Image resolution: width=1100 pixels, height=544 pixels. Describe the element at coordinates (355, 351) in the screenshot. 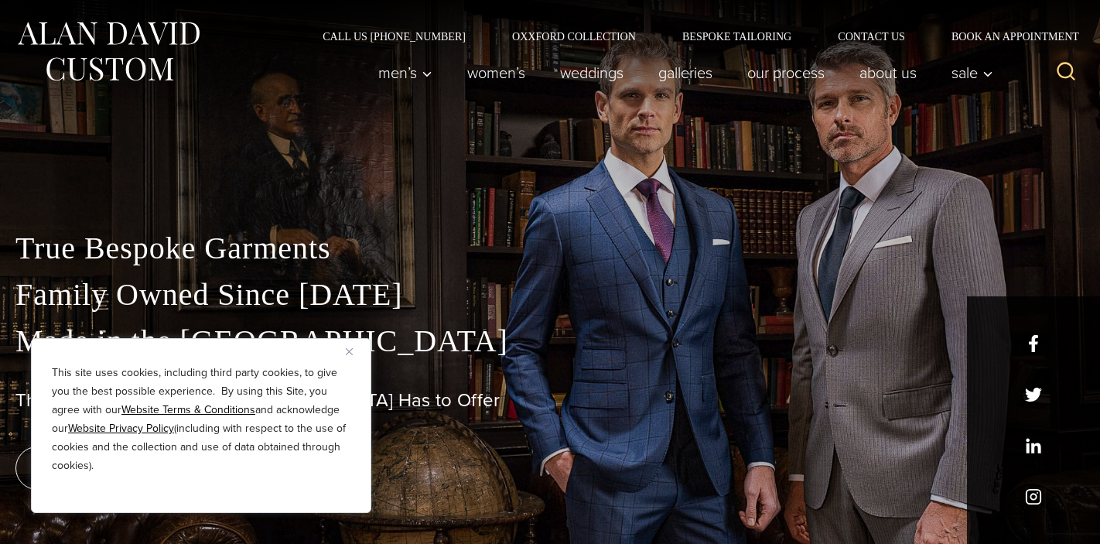

I see `button: Close` at that location.